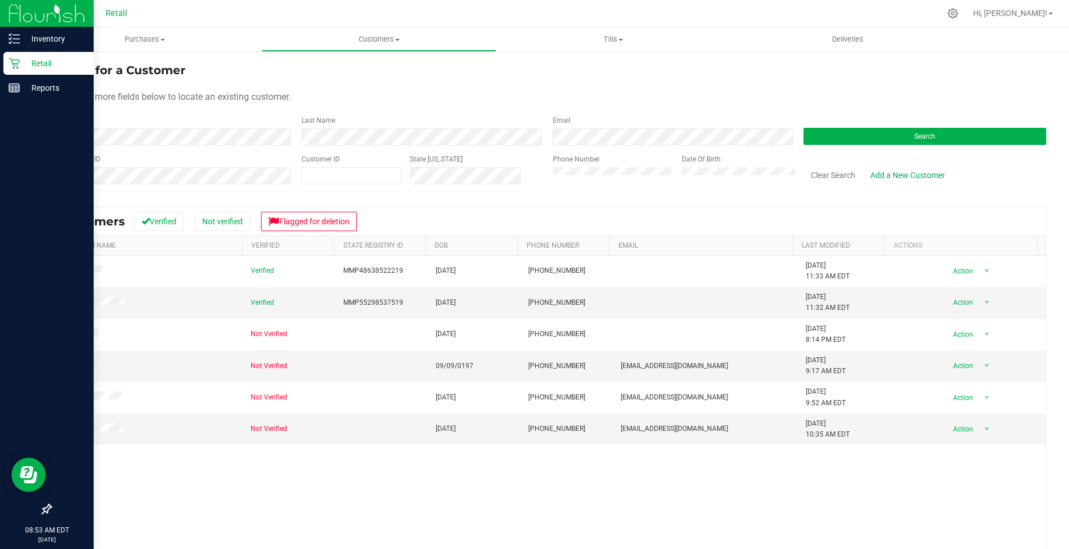 This screenshot has height=549, width=1069. What do you see at coordinates (14, 88) in the screenshot?
I see `inline-svg: Reports` at bounding box center [14, 88].